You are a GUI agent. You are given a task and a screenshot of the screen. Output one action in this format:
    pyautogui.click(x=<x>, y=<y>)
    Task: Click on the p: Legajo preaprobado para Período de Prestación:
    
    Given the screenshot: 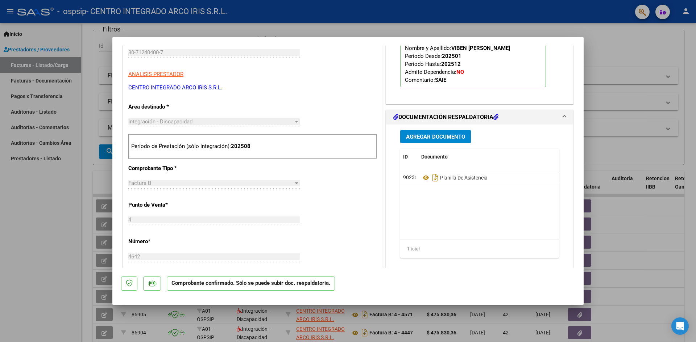 What is the action you would take?
    pyautogui.click(x=473, y=49)
    